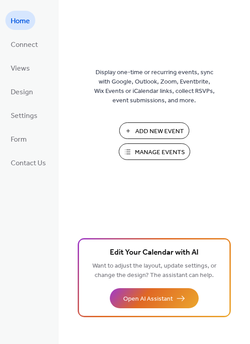 The height and width of the screenshot is (344, 250). What do you see at coordinates (19, 140) in the screenshot?
I see `span: Form` at bounding box center [19, 140].